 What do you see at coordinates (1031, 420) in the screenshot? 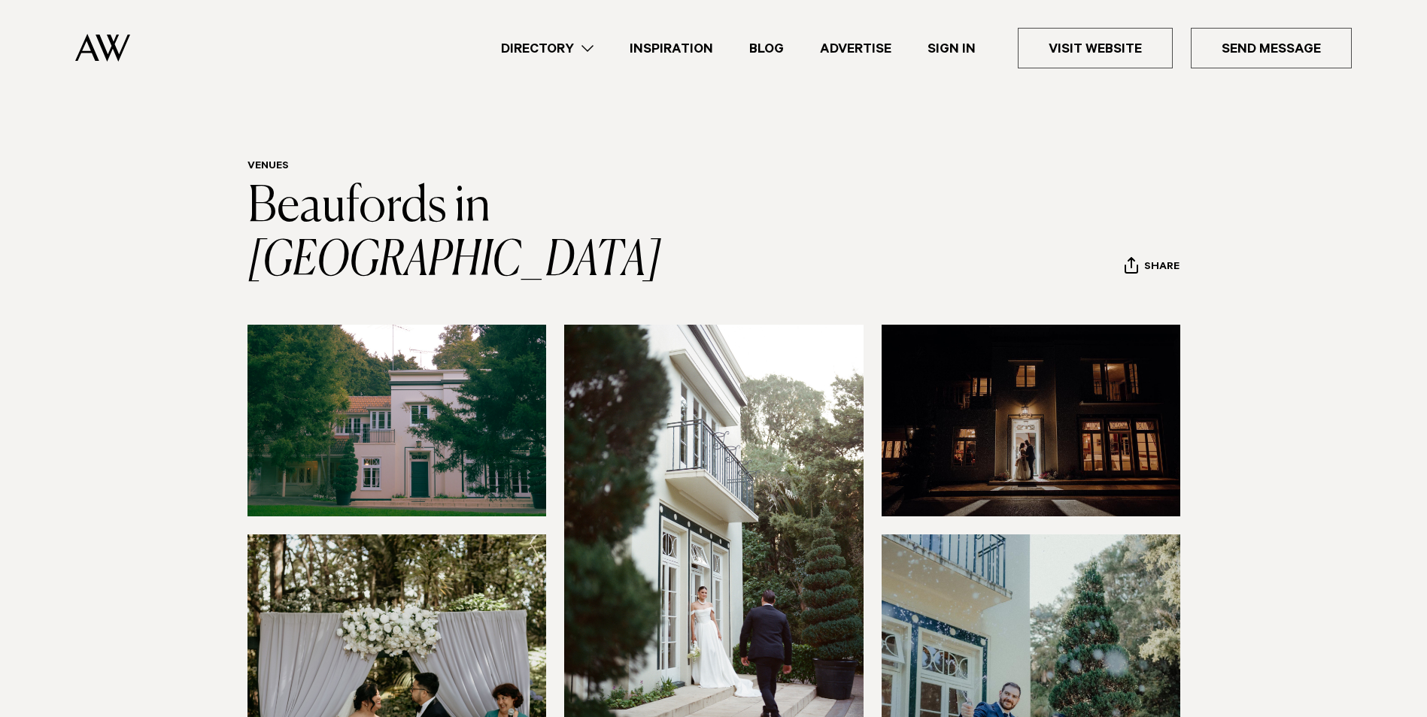
I see `a: Wedding couple at night in front of homestead` at bounding box center [1031, 420].